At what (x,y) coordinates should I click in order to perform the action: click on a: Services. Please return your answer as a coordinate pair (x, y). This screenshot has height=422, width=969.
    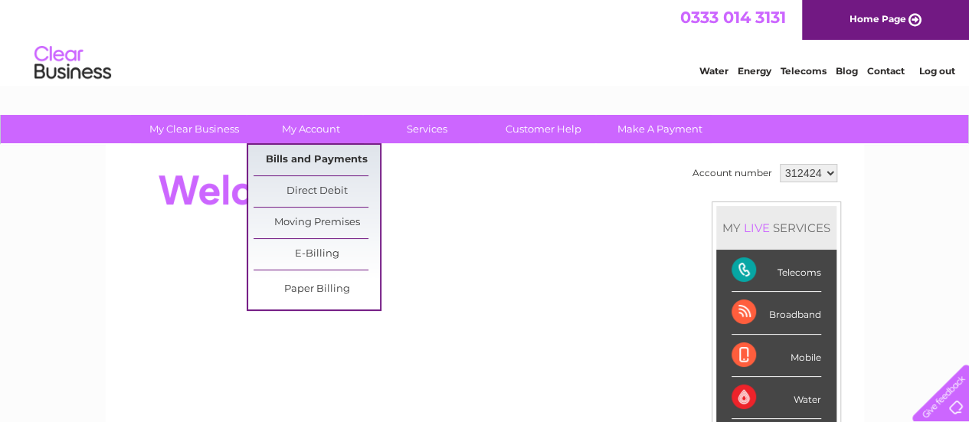
    Looking at the image, I should click on (427, 129).